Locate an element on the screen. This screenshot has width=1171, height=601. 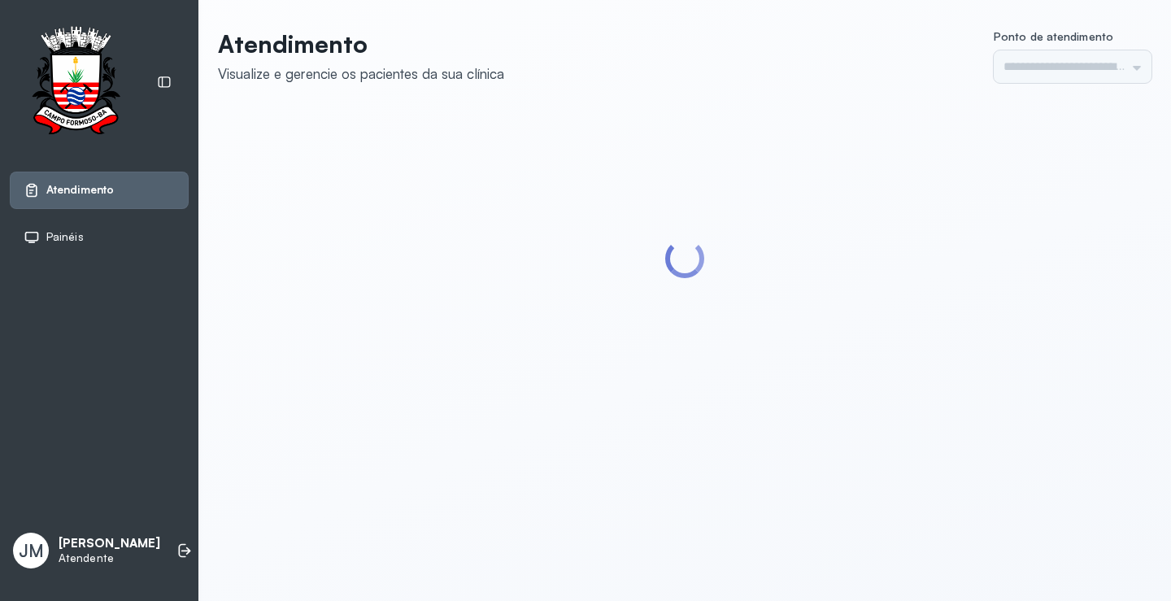
span: Ponto de atendimento is located at coordinates (1053, 36).